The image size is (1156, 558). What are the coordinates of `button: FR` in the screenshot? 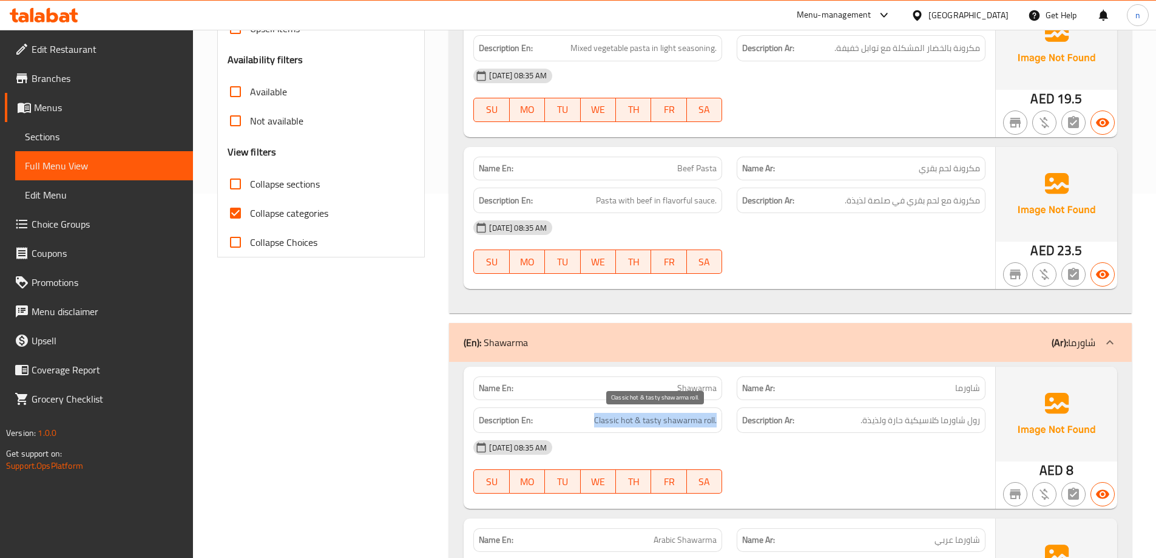 It's located at (669, 261).